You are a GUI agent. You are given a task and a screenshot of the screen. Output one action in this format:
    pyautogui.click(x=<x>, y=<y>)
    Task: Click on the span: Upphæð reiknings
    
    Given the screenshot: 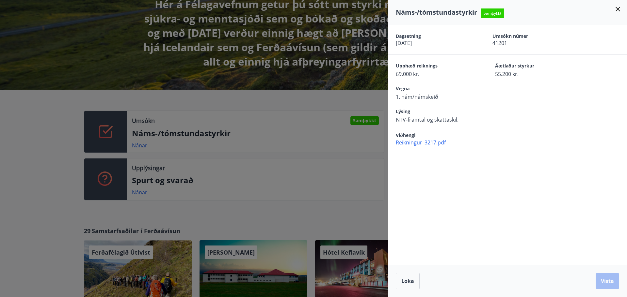 What is the action you would take?
    pyautogui.click(x=434, y=67)
    